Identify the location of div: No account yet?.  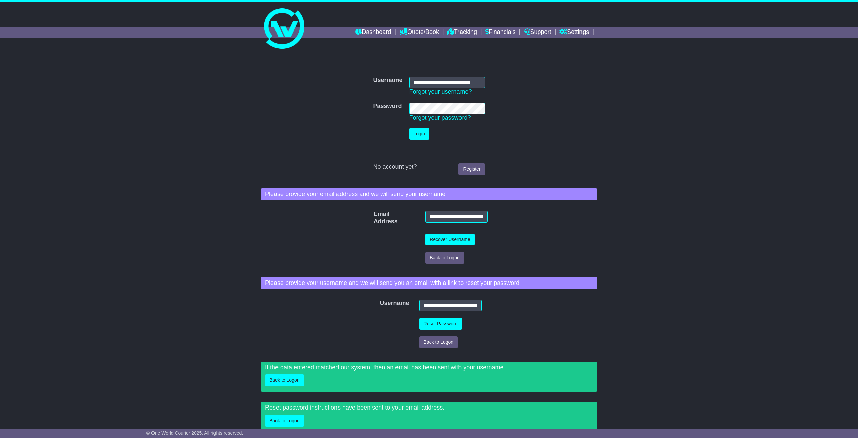
(429, 167).